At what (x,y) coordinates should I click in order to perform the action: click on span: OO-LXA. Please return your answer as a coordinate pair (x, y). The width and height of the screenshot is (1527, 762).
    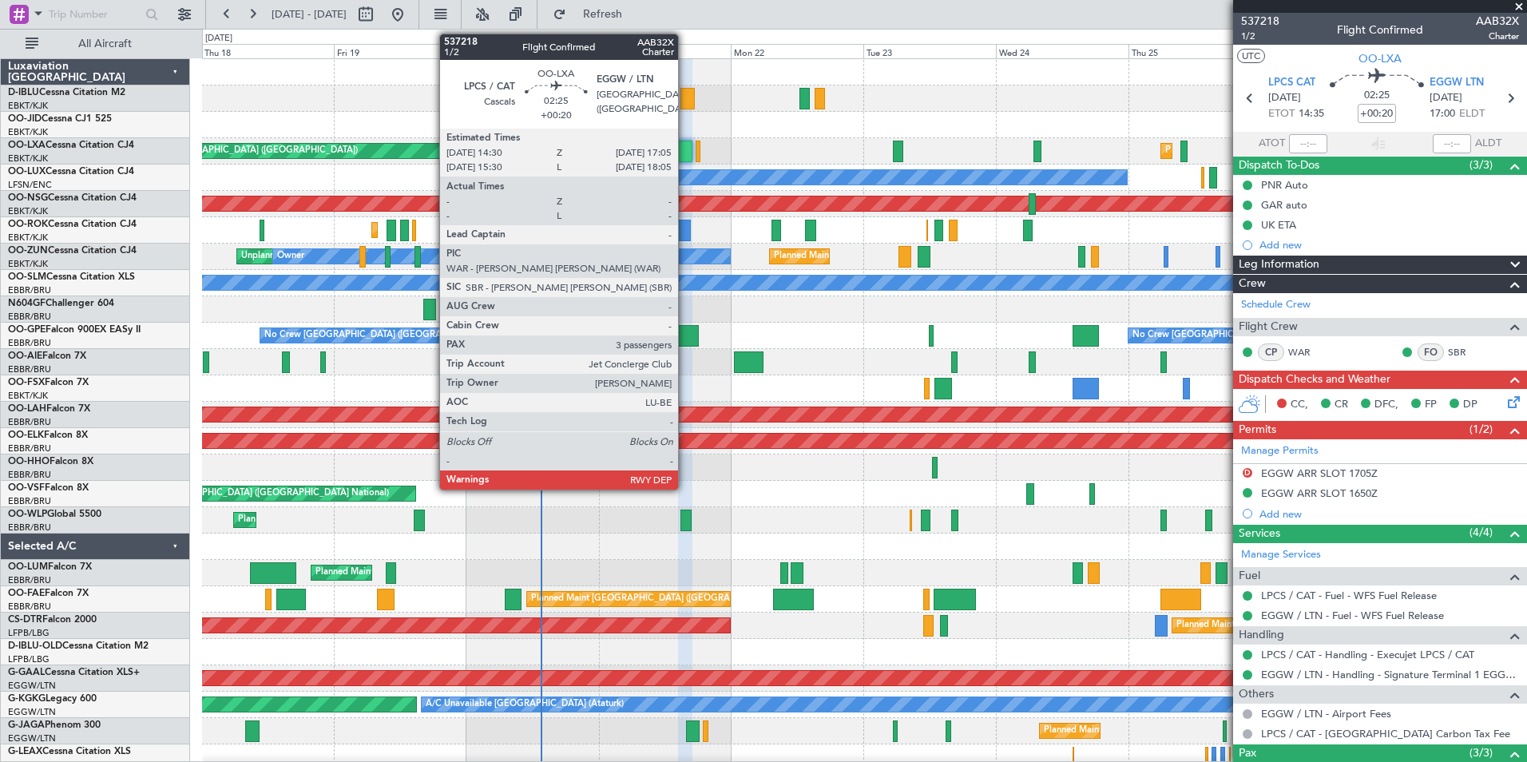
    Looking at the image, I should click on (1380, 58).